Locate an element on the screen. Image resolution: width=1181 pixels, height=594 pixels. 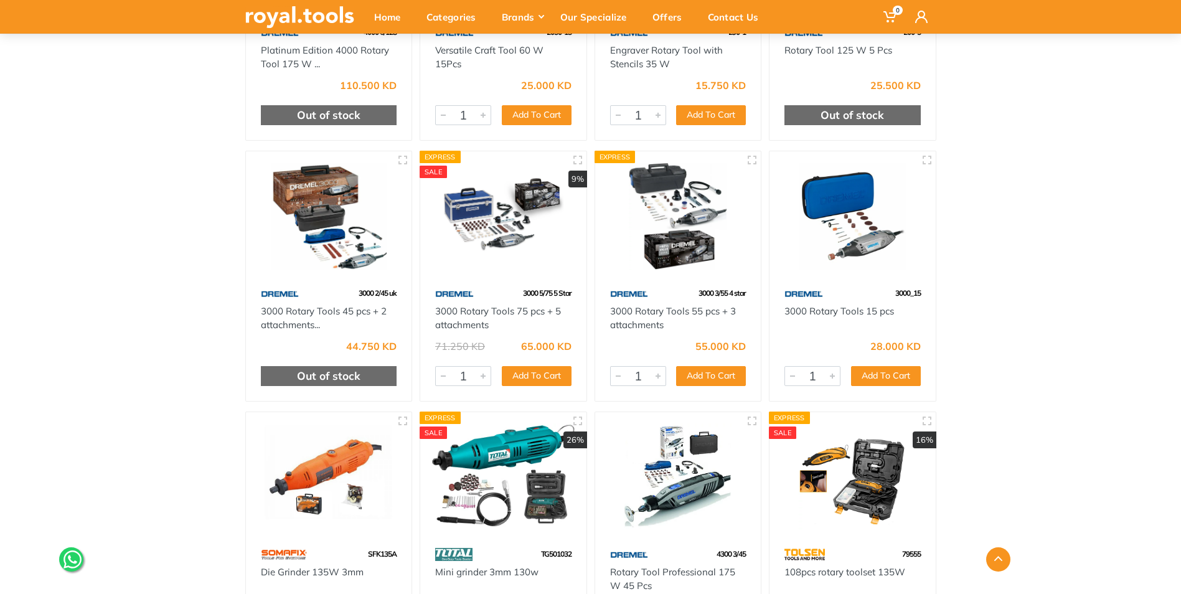
div: Home is located at coordinates (392, 17).